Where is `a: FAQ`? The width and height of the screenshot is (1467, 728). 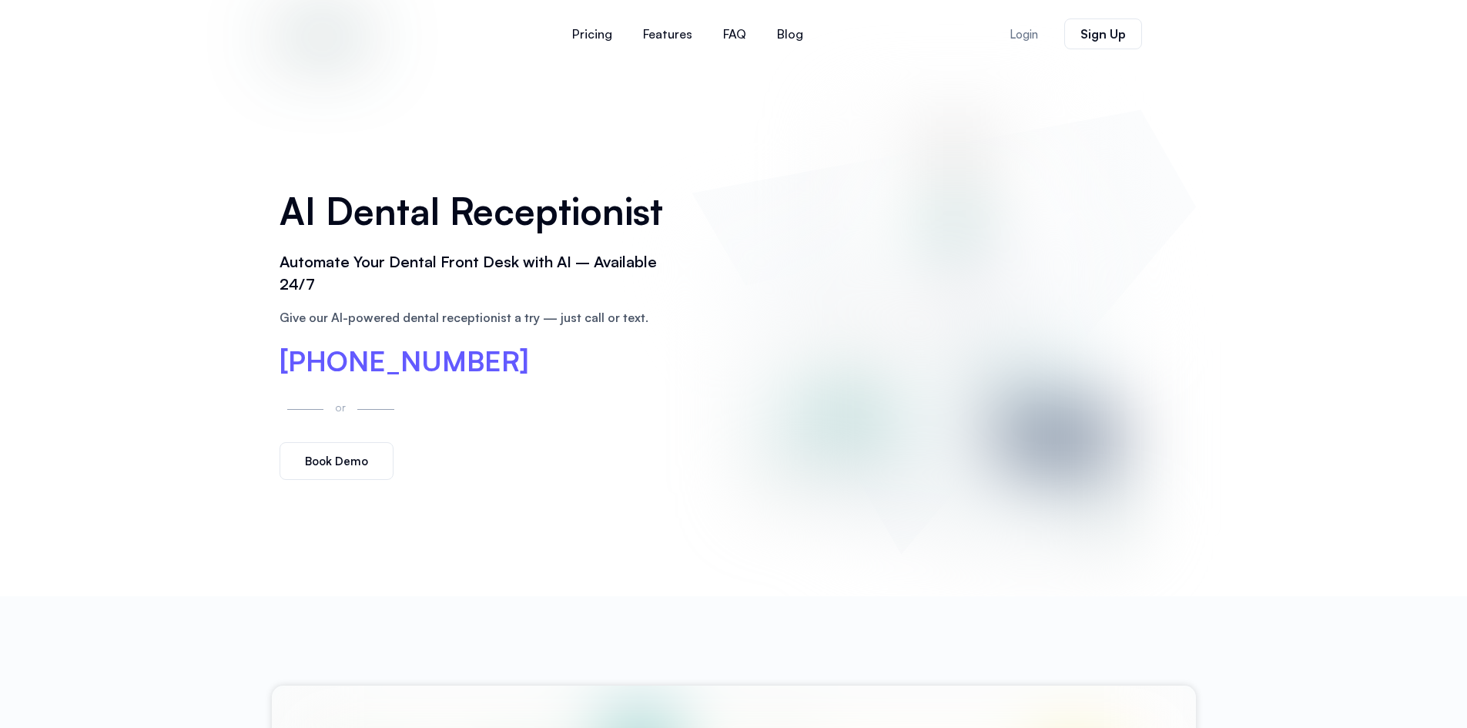 a: FAQ is located at coordinates (735, 34).